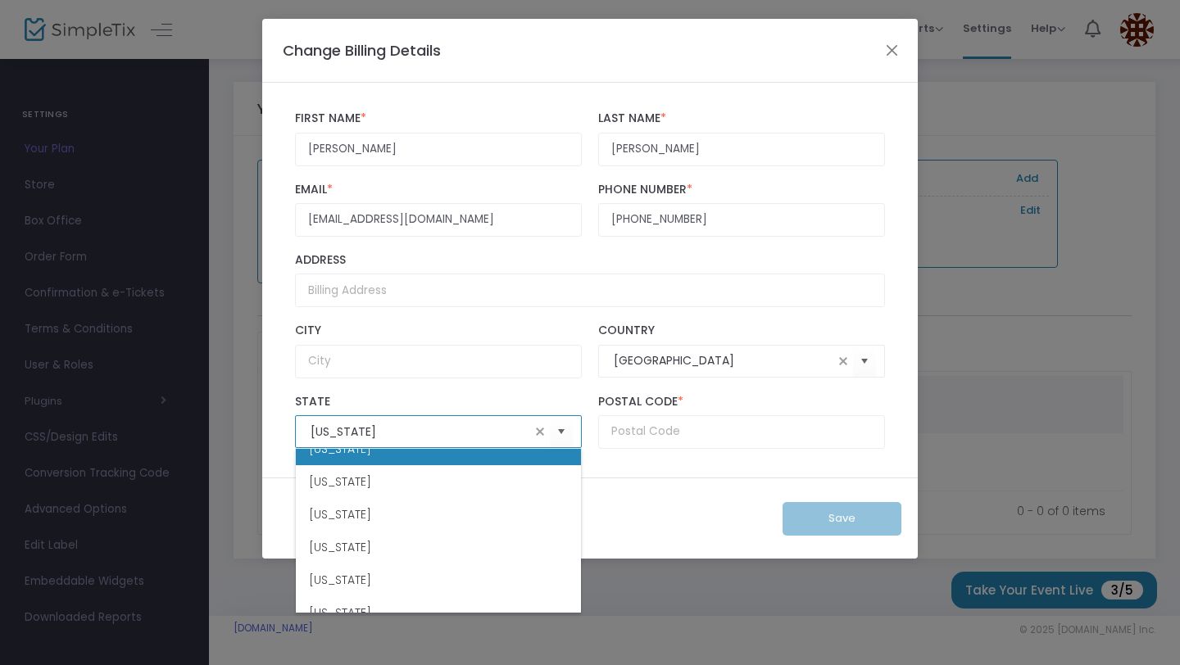 The width and height of the screenshot is (1180, 665). Describe the element at coordinates (741, 220) in the screenshot. I see `input: Phone Number` at that location.